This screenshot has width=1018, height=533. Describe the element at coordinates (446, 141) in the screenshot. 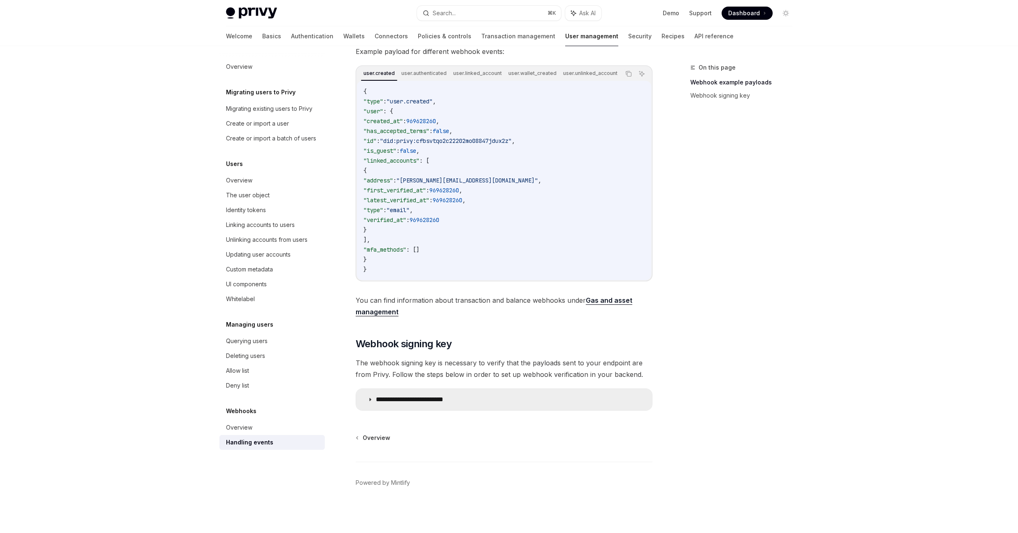

I see `span: "did:privy:cfbsvtqo2c22202mo08847jdux2z"` at that location.